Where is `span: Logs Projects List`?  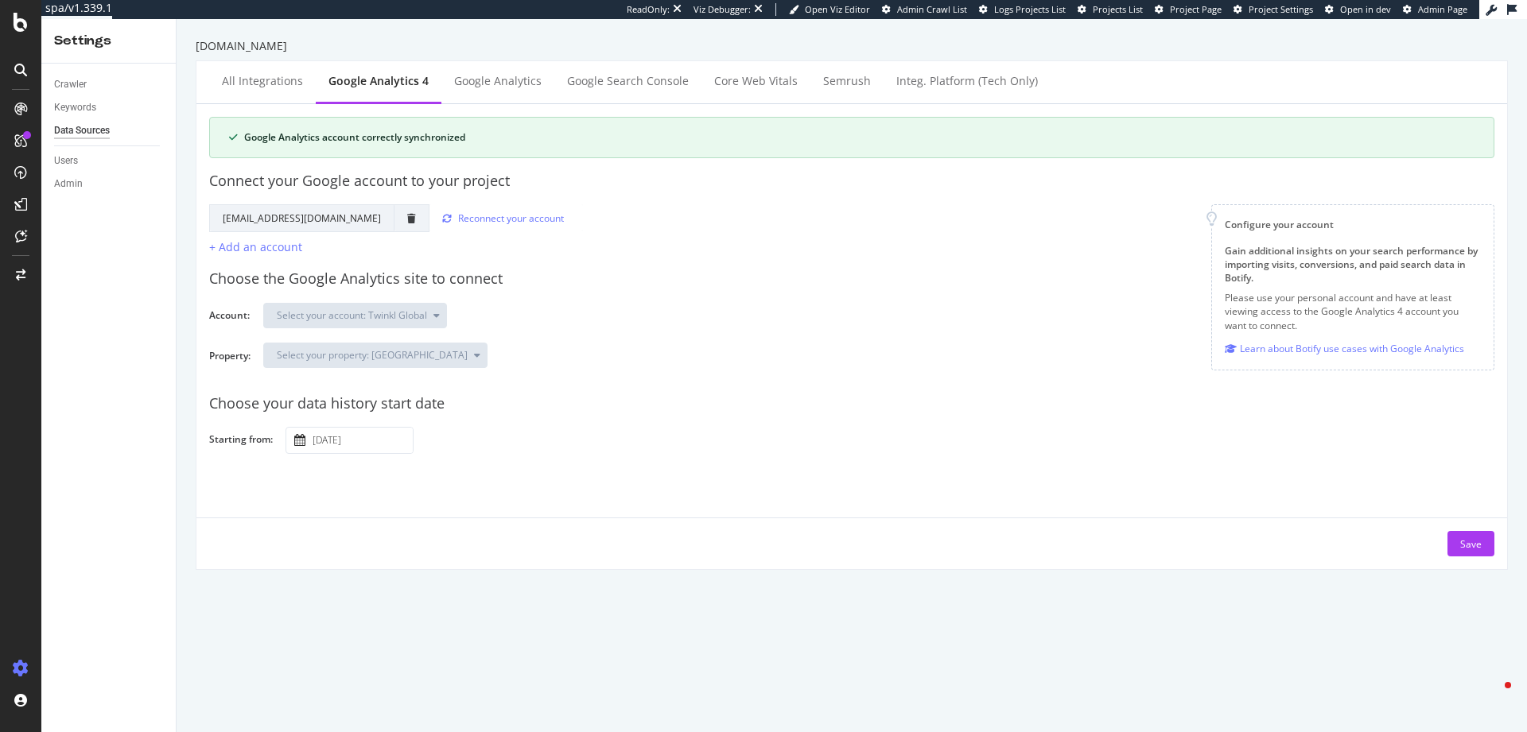
span: Logs Projects List is located at coordinates (1030, 9).